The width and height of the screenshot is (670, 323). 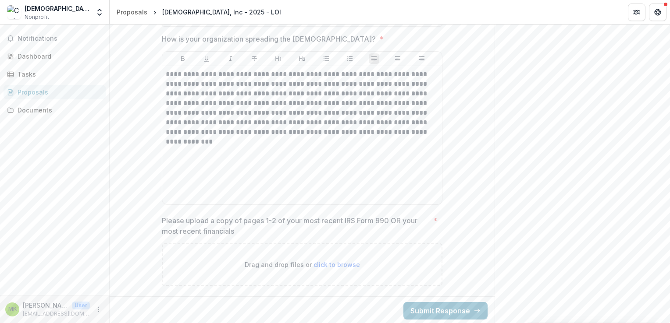 I want to click on button: Partners, so click(x=636, y=12).